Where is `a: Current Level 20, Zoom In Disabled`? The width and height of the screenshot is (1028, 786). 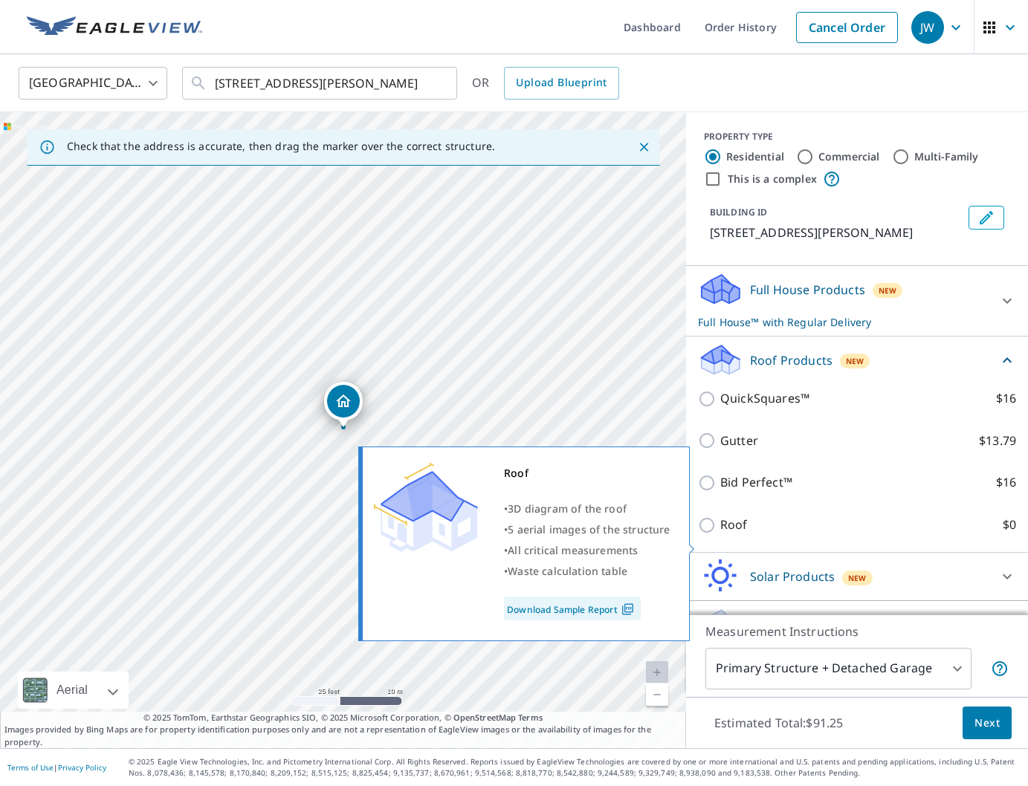
a: Current Level 20, Zoom In Disabled is located at coordinates (657, 673).